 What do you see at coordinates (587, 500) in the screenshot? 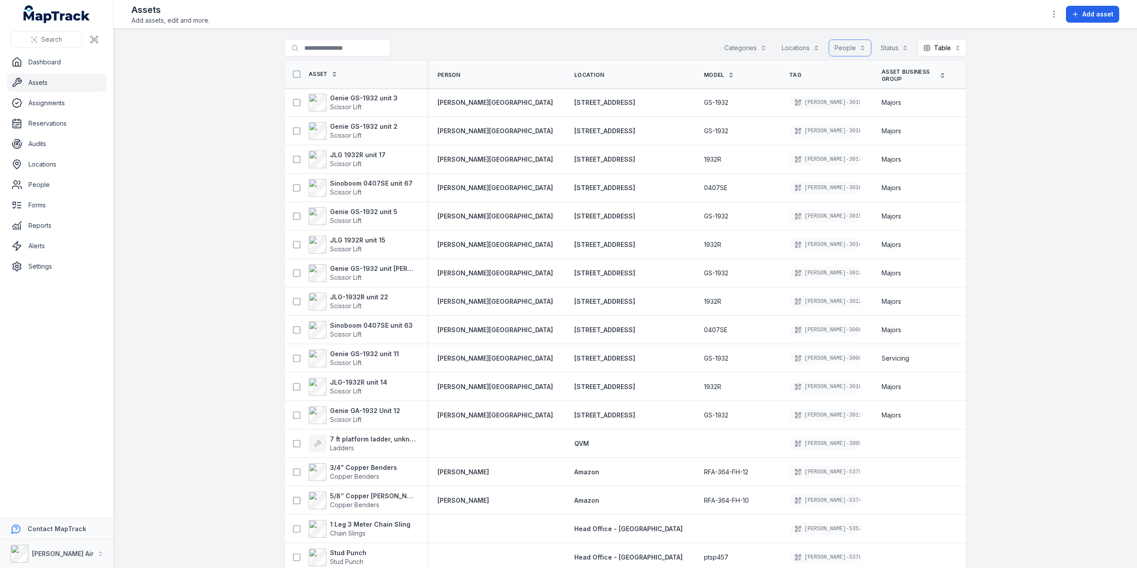
I see `span: Amazon` at bounding box center [587, 500].